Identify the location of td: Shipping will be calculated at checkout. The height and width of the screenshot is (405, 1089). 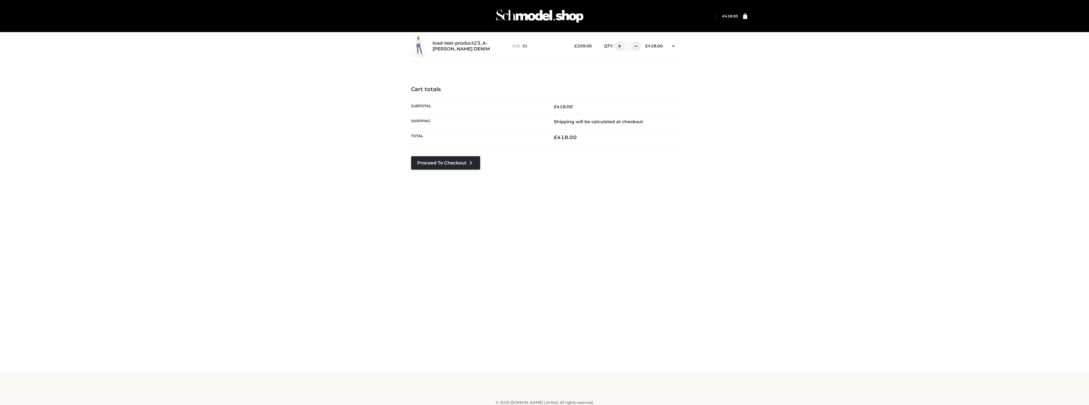
(611, 121).